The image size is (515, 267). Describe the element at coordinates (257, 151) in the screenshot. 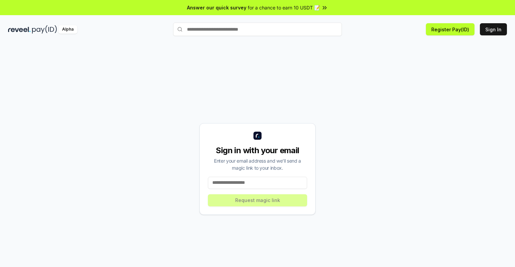

I see `div: Sign in with your email` at that location.